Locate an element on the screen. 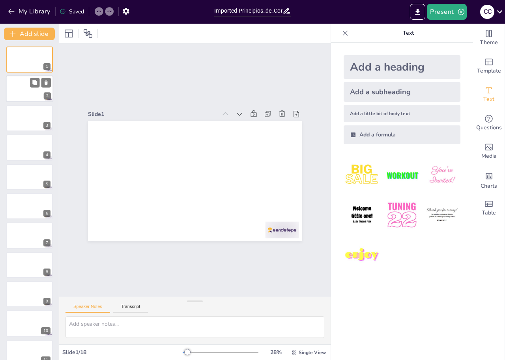 The height and width of the screenshot is (360, 505). img: 5.jpeg is located at coordinates (402, 215).